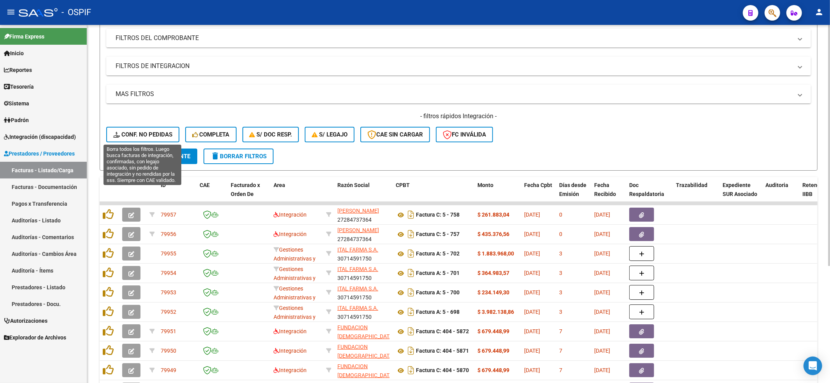  What do you see at coordinates (152, 156) in the screenshot?
I see `button: Buscar Comprobante` at bounding box center [152, 156].